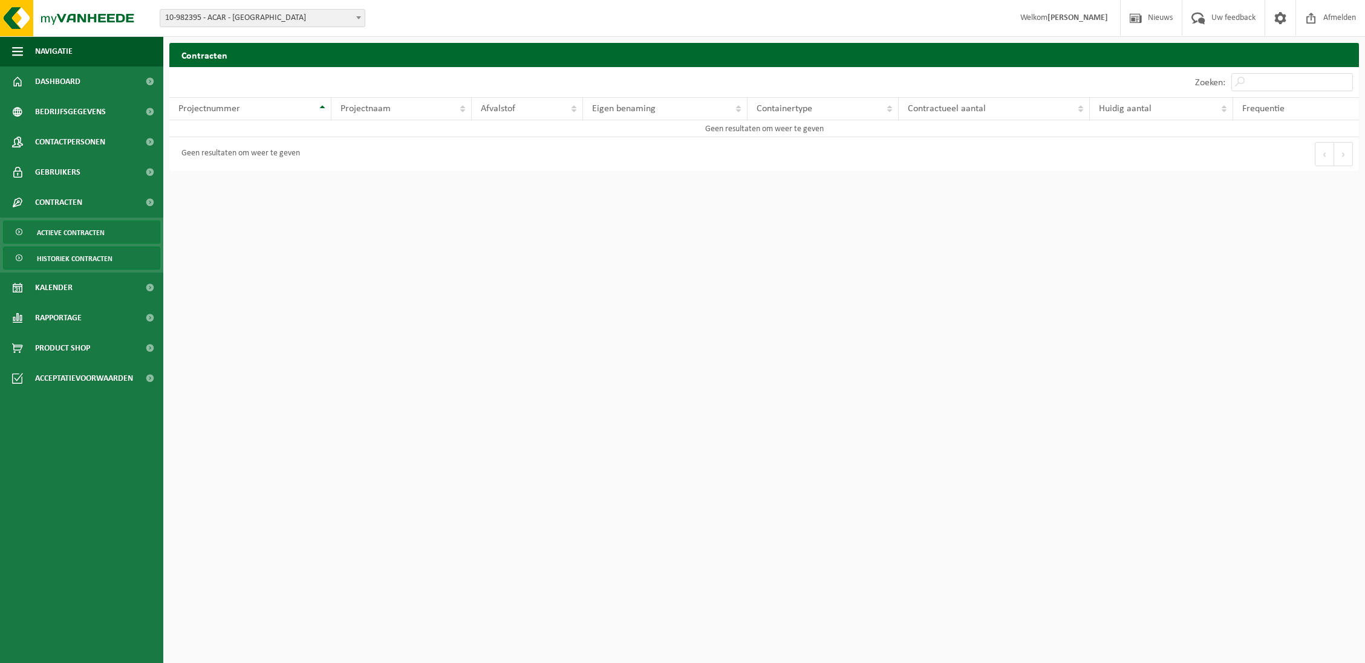 This screenshot has height=663, width=1365. I want to click on button: Next, so click(1343, 154).